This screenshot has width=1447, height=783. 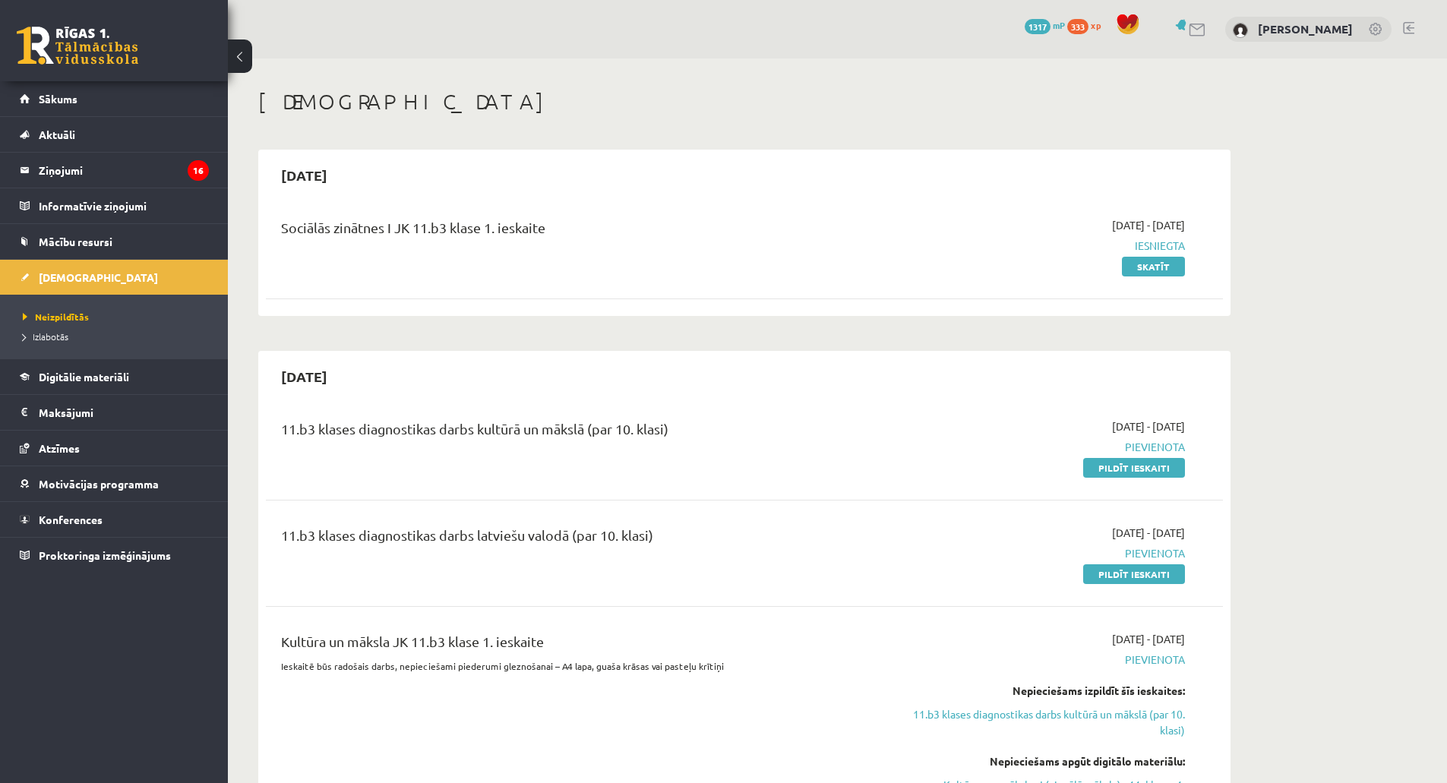 What do you see at coordinates (1240, 30) in the screenshot?
I see `img: Regnārs Želvis` at bounding box center [1240, 30].